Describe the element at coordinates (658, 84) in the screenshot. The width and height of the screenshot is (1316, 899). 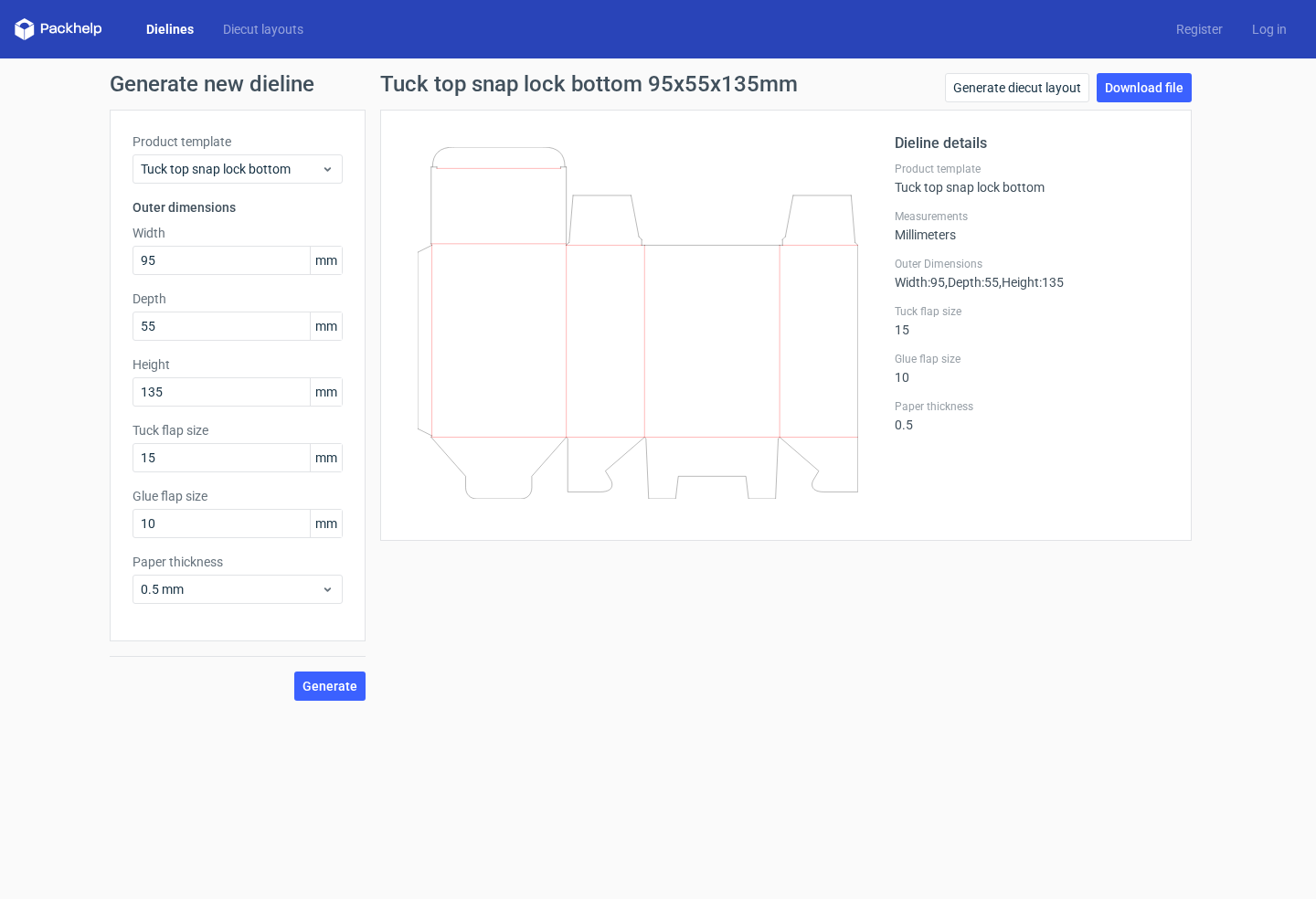
I see `h1: Generate new dieline` at that location.